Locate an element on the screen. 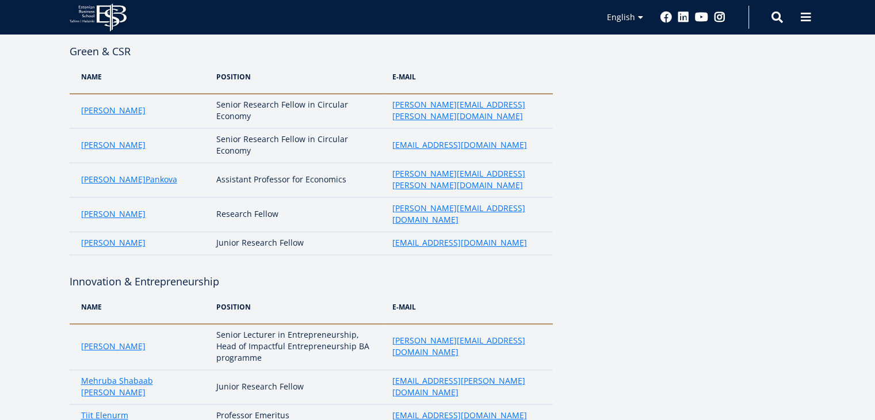 This screenshot has height=420, width=875. td: Senior Lecturer in Entrepreneurship, Head of Impactful Entrepreneurship BA programme is located at coordinates (298, 347).